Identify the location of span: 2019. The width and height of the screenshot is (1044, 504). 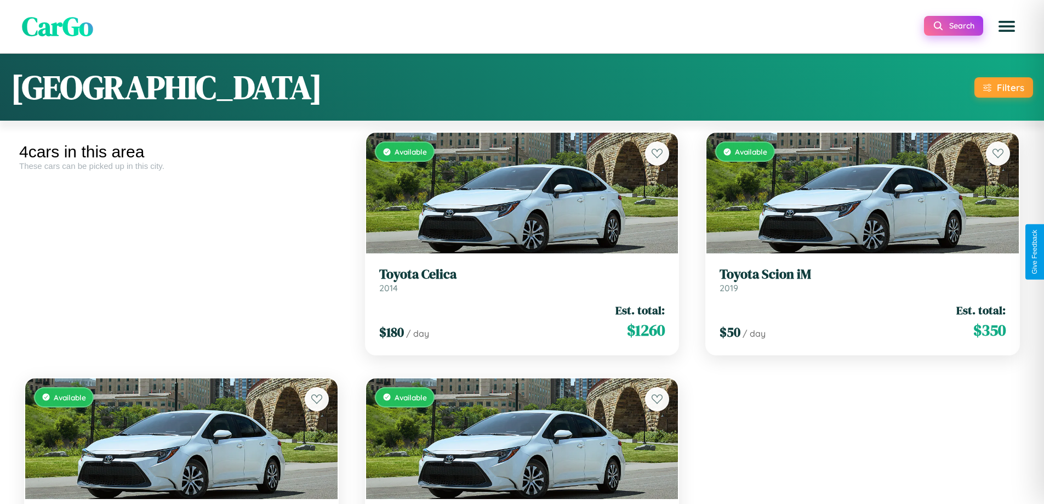
(729, 288).